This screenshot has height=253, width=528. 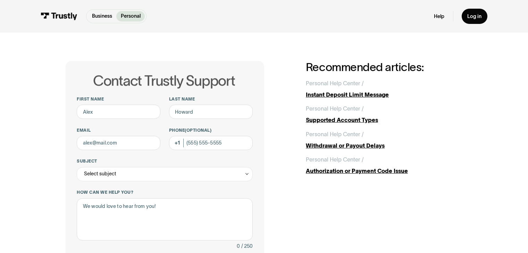 What do you see at coordinates (384, 171) in the screenshot?
I see `div: Authorization or Payment Code Issue` at bounding box center [384, 171].